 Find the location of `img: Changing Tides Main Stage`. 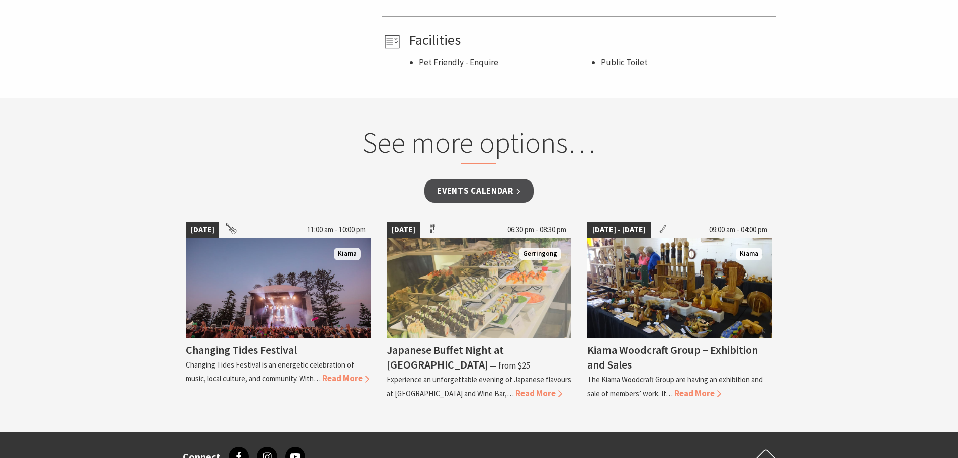

img: Changing Tides Main Stage is located at coordinates (278, 288).